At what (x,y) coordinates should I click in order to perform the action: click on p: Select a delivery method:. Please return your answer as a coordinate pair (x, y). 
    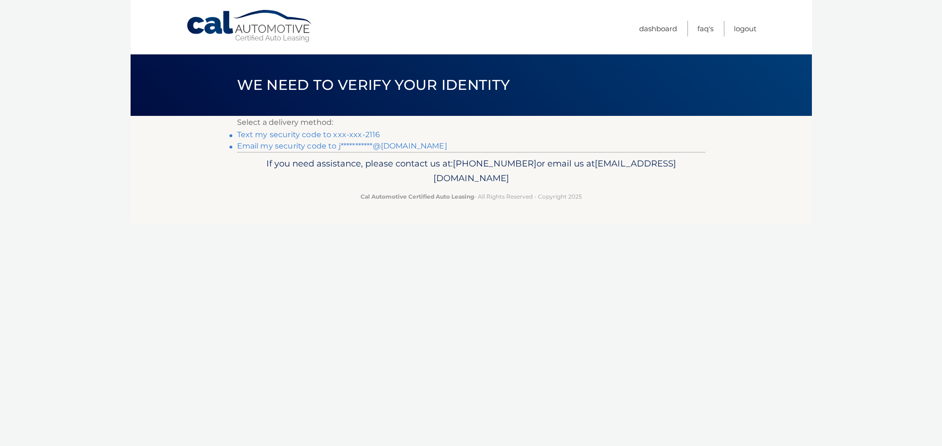
    Looking at the image, I should click on (471, 123).